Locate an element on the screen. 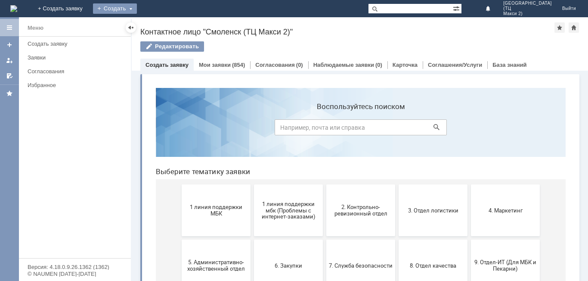 The image size is (588, 281). span: 2. Контрольно-ревизионный отдел is located at coordinates (212, 129).